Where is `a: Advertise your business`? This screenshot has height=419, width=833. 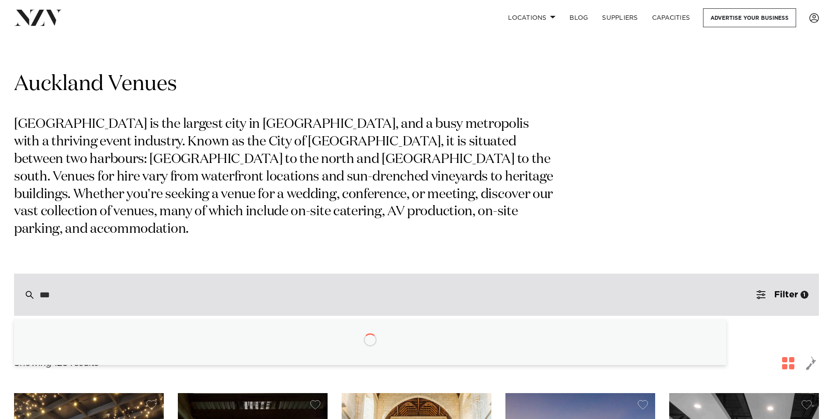
a: Advertise your business is located at coordinates (750, 18).